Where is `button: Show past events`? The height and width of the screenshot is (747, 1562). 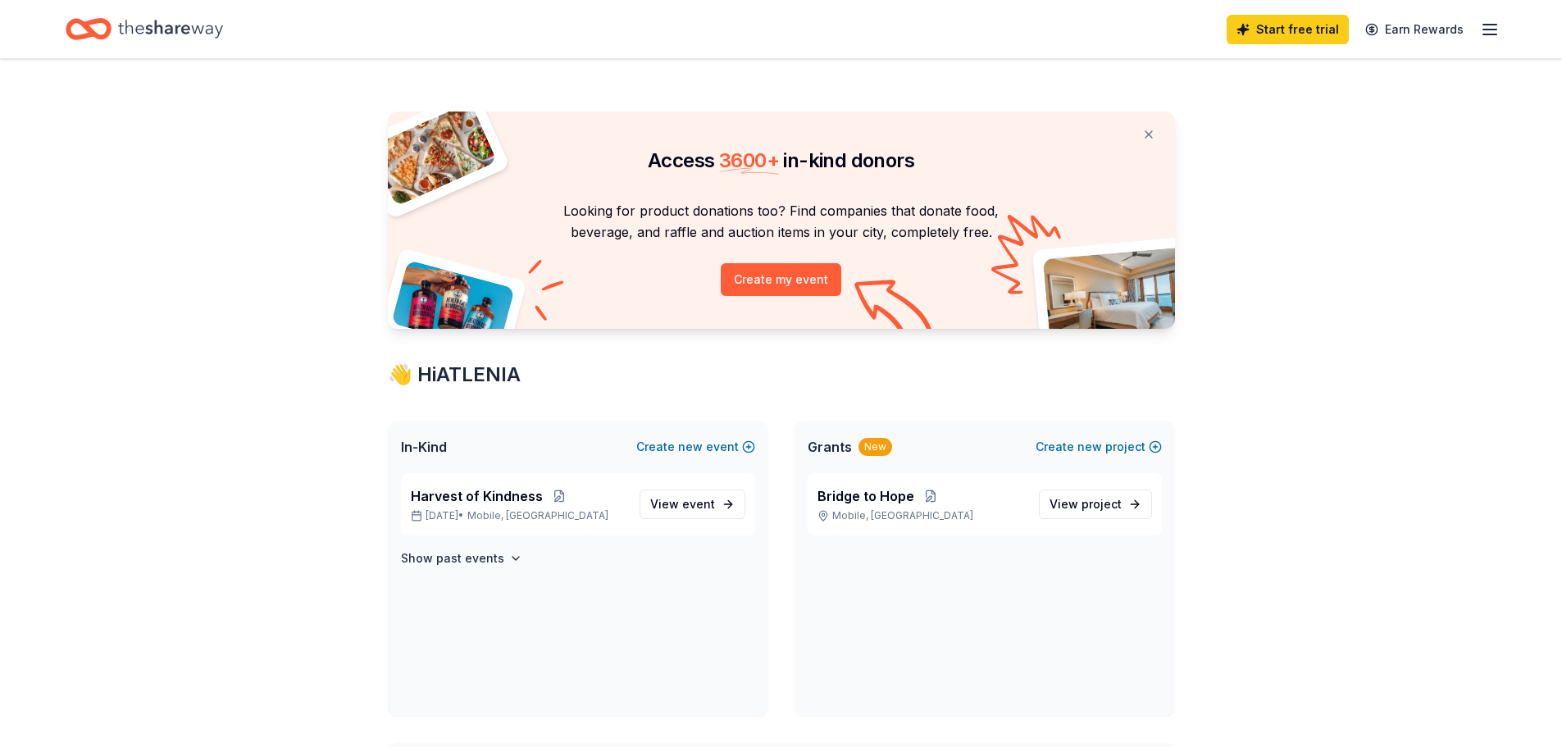 button: Show past events is located at coordinates (461, 558).